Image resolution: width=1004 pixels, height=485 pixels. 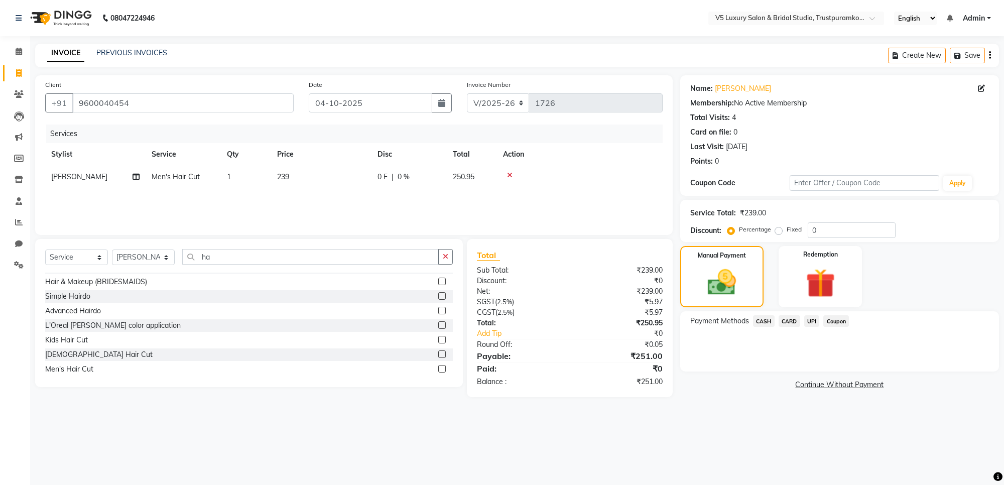 I want to click on div: Simple Hairdo, so click(x=68, y=296).